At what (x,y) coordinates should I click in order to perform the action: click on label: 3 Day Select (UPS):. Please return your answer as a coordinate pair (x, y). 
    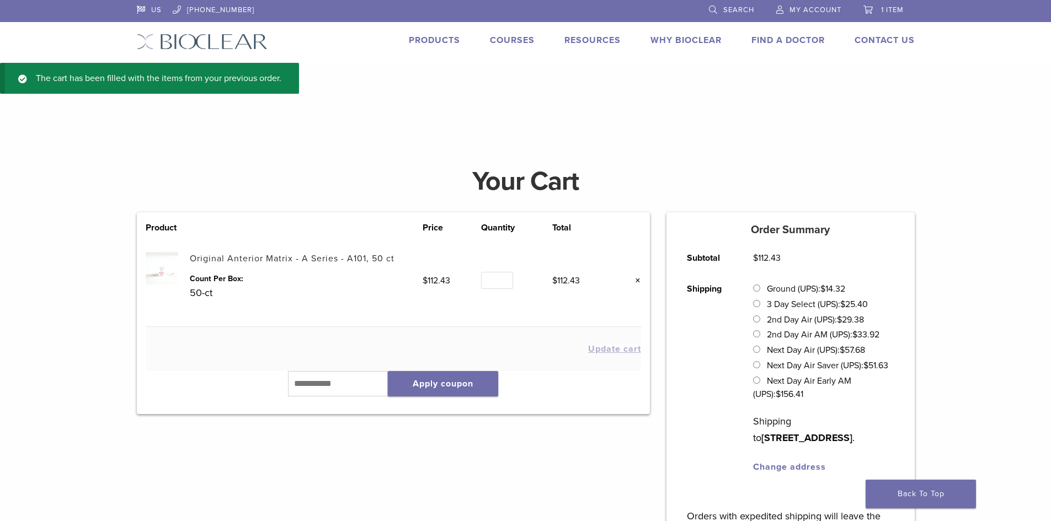
    Looking at the image, I should click on (817, 304).